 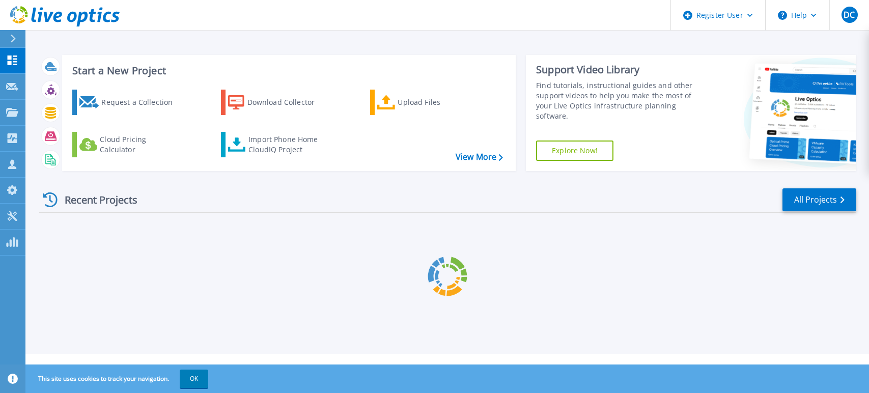 I want to click on div: Find tutorials, instructional guides and other support videos to help you make the most of your L..., so click(x=620, y=101).